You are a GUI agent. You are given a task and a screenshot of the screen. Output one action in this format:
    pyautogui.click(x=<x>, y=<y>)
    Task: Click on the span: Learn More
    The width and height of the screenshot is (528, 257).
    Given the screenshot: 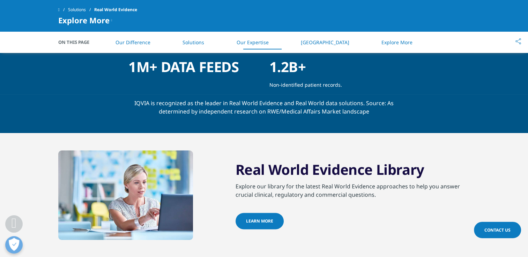 What is the action you would take?
    pyautogui.click(x=259, y=221)
    